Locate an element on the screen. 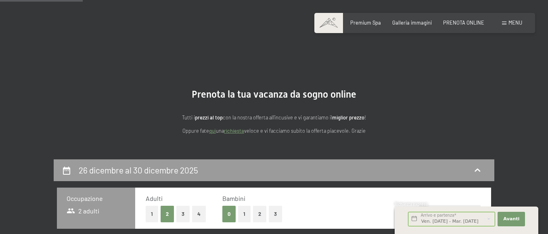  span: Premium Spa is located at coordinates (366, 23).